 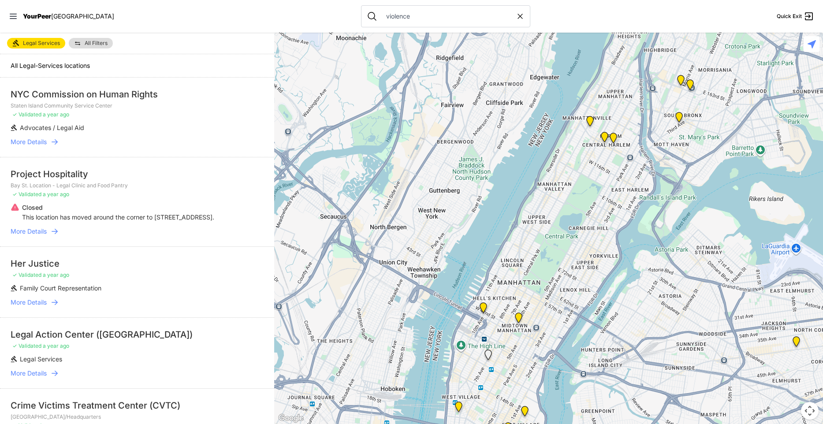 What do you see at coordinates (291, 419) in the screenshot?
I see `img: Google` at bounding box center [291, 419].